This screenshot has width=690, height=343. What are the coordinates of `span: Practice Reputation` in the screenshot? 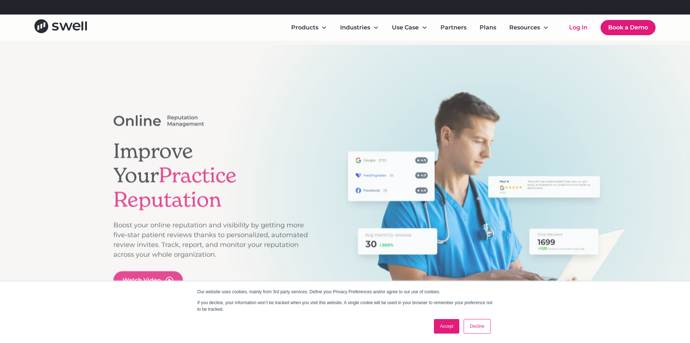 It's located at (175, 187).